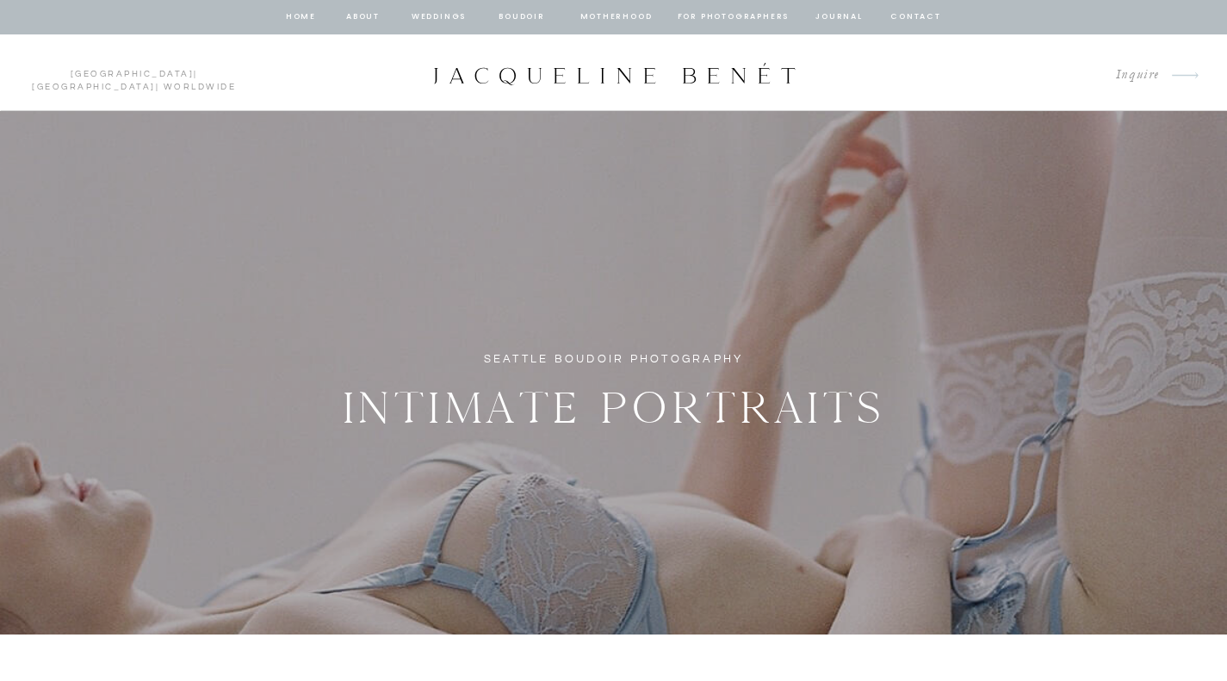  Describe the element at coordinates (916, 17) in the screenshot. I see `nav: contact` at that location.